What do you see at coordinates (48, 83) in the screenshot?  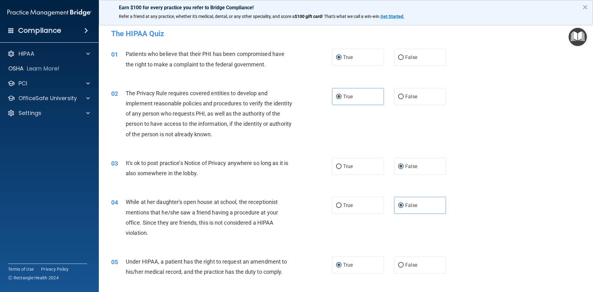 I see `a: PCI` at bounding box center [48, 83].